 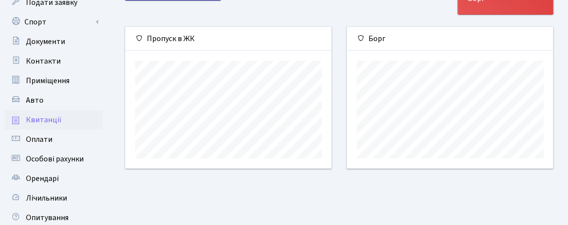 I want to click on div: Пропуск в ЖК, so click(x=228, y=39).